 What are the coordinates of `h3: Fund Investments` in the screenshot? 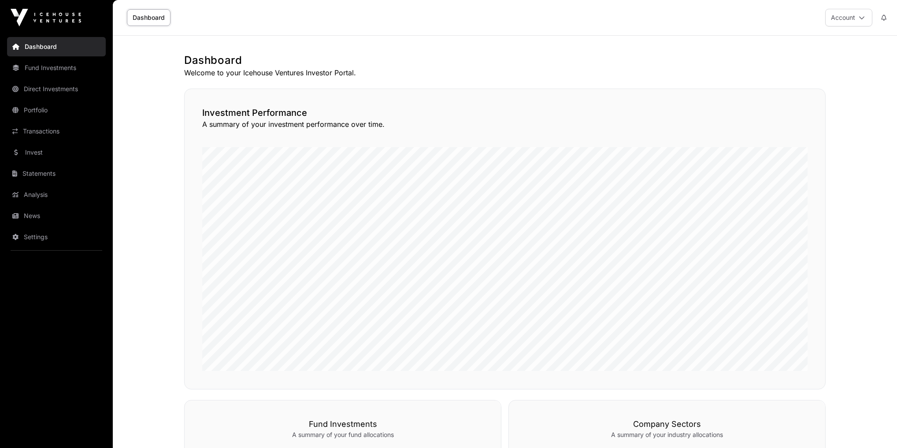 It's located at (343, 424).